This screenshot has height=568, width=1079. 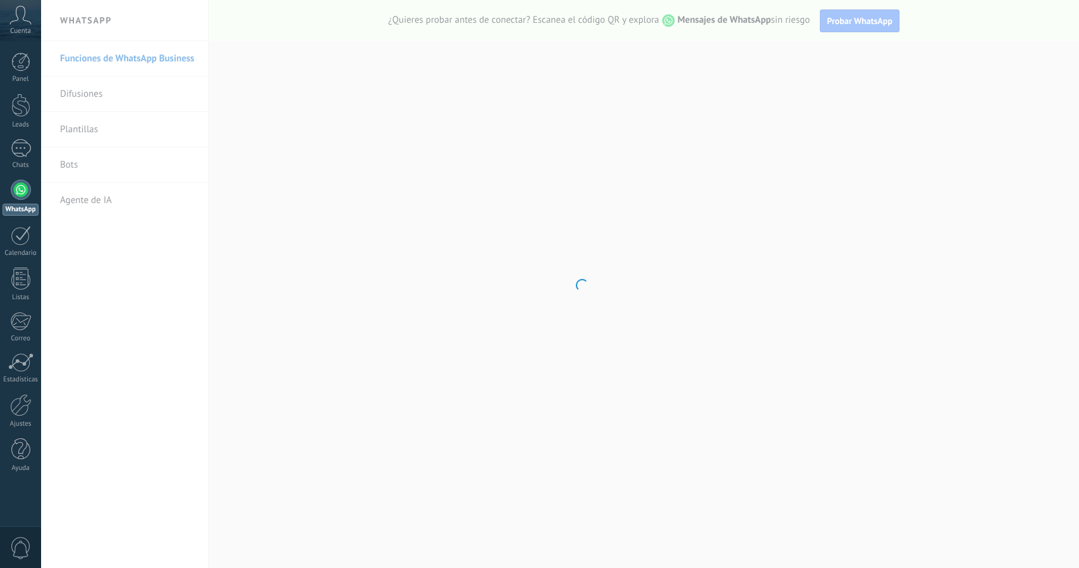 I want to click on div: Ajustes, so click(x=21, y=424).